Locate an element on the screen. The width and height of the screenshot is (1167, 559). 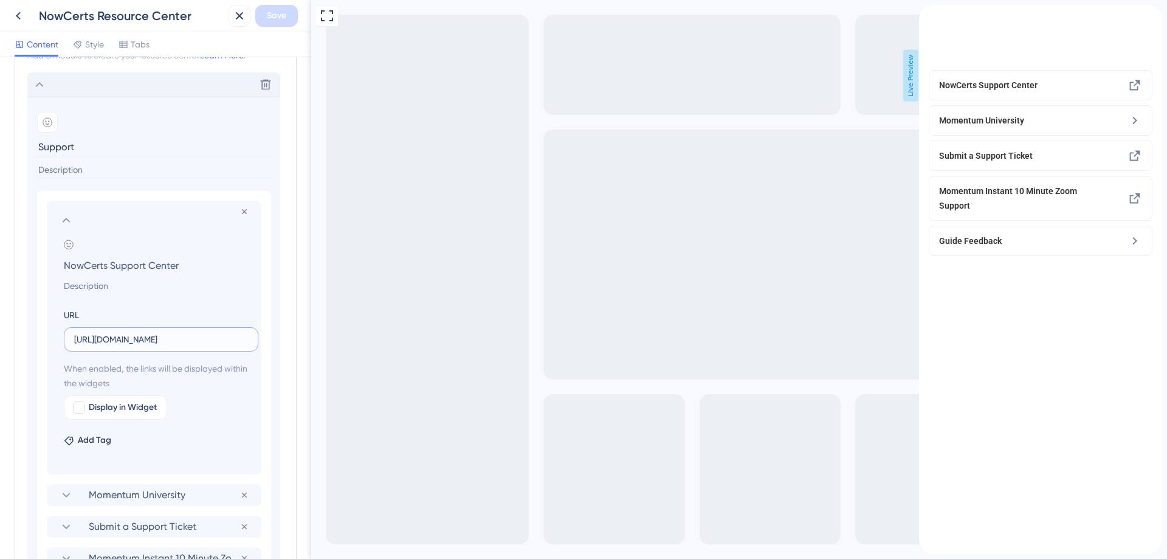
span: Save is located at coordinates (277, 16).